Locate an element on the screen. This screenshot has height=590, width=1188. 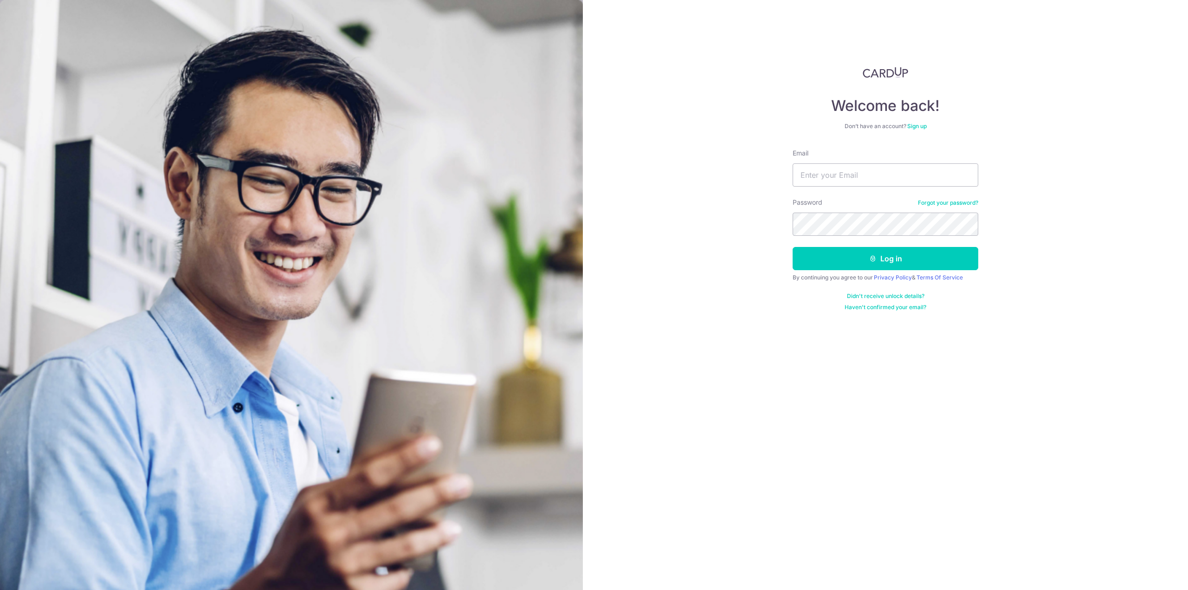
img: CardUp Logo is located at coordinates (886, 72).